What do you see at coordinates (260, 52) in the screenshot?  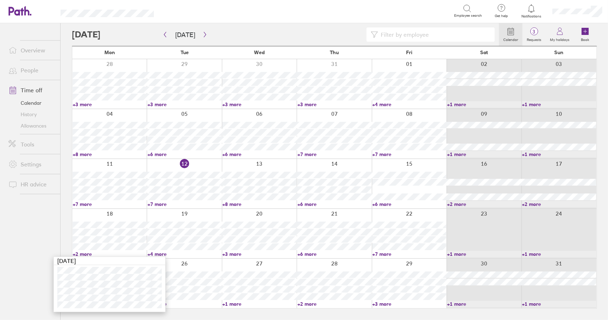 I see `span: Wed` at bounding box center [260, 52].